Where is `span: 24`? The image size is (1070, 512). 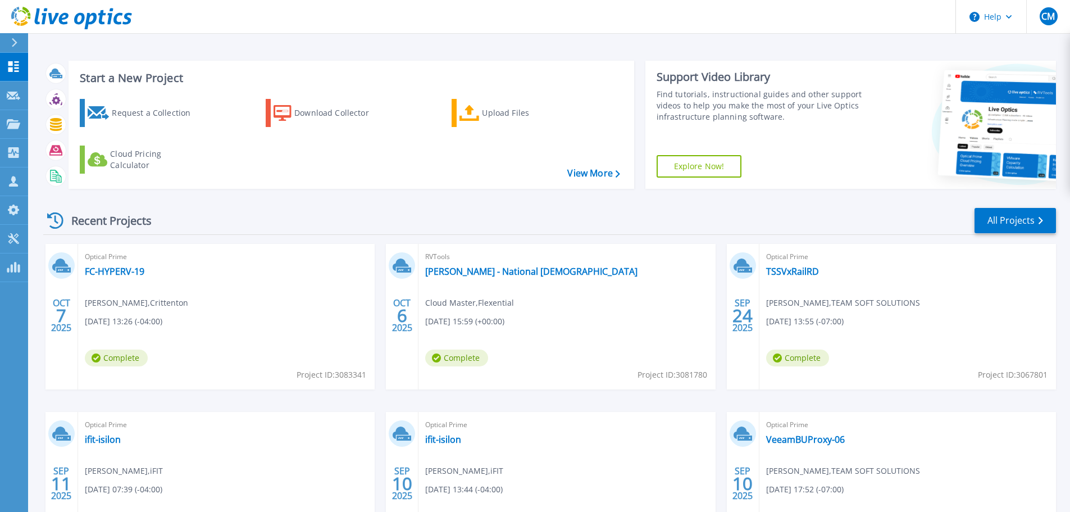
span: 24 is located at coordinates (742, 315).